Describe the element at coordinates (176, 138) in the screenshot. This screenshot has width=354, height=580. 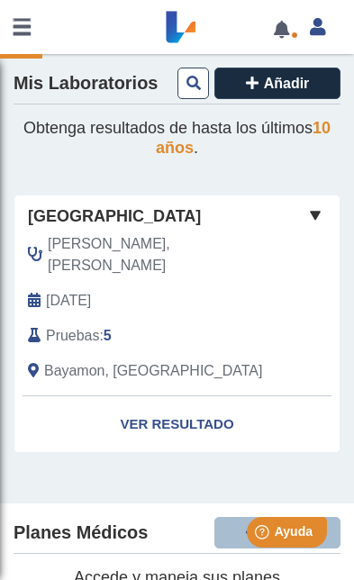
I see `span: Obtenga resultados de hasta los últimos .` at that location.